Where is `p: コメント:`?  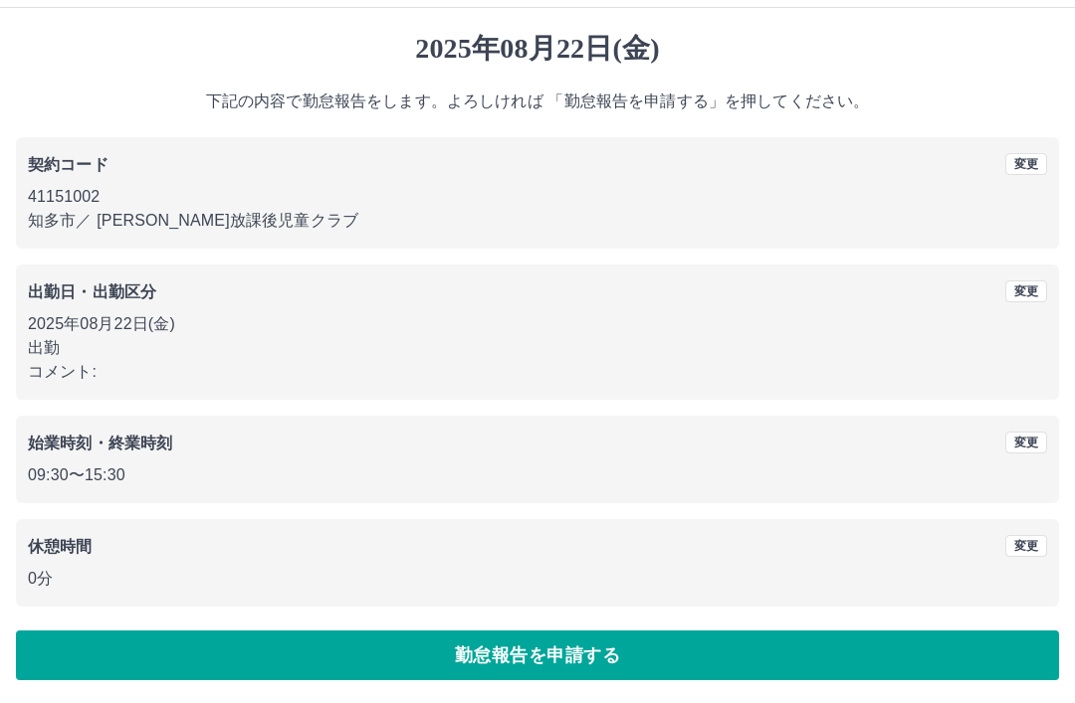
p: コメント: is located at coordinates (537, 372).